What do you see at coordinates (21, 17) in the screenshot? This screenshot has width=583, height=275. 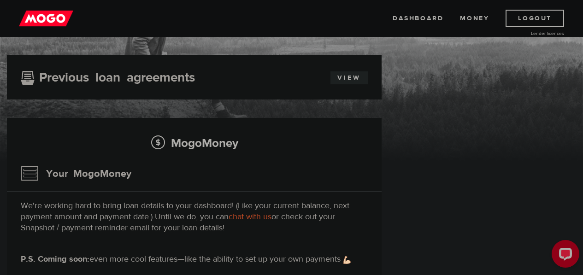 I see `button: Open LiveChat chat widget` at bounding box center [21, 17].